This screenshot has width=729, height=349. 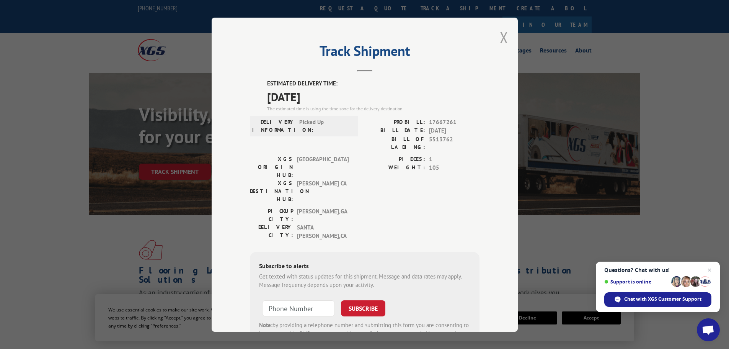 What do you see at coordinates (274, 126) in the screenshot?
I see `label: DELIVERY INFORMATION:` at bounding box center [274, 126].